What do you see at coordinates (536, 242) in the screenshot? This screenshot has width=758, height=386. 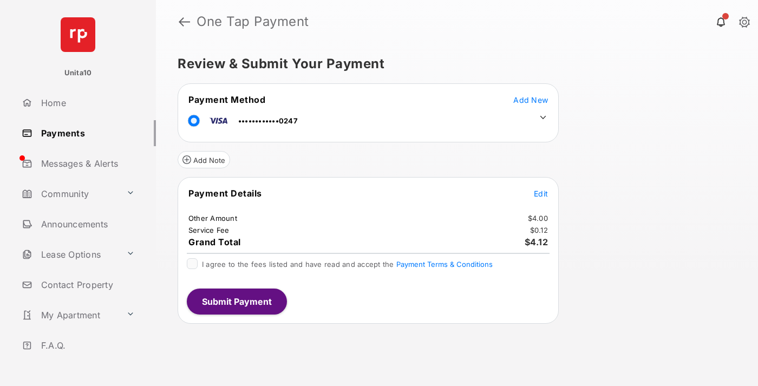 I see `span: $4.12` at bounding box center [536, 242].